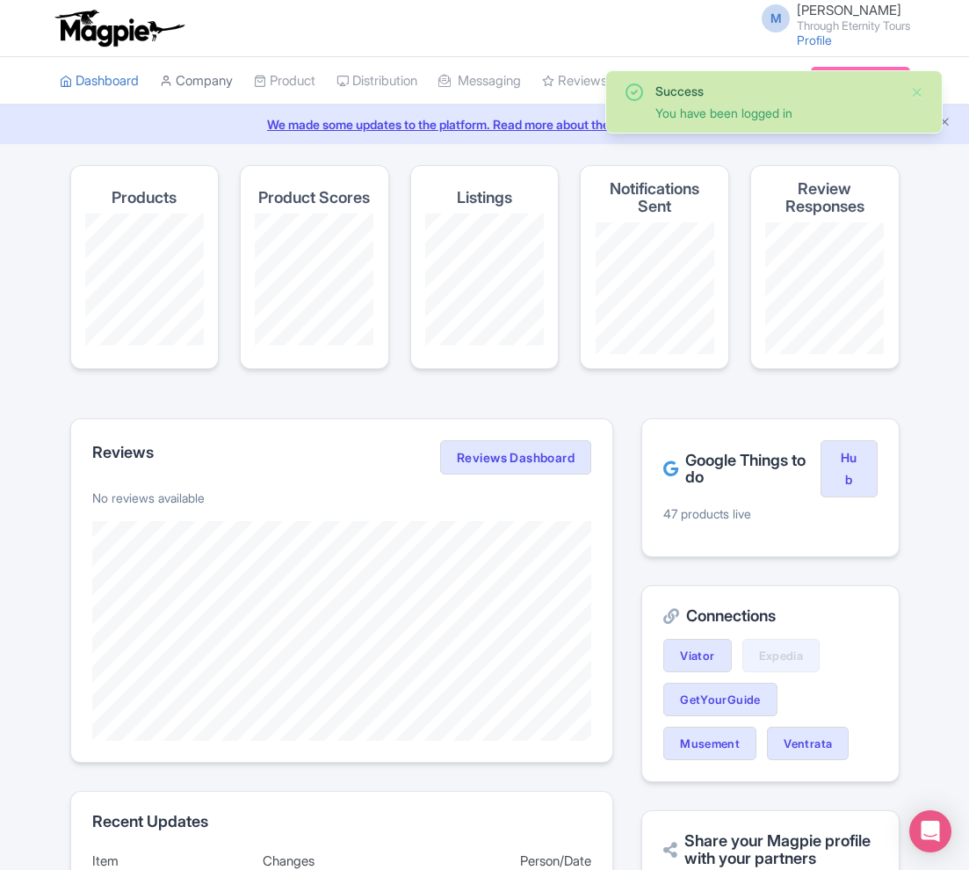 Image resolution: width=969 pixels, height=870 pixels. Describe the element at coordinates (776, 18) in the screenshot. I see `span: M` at that location.